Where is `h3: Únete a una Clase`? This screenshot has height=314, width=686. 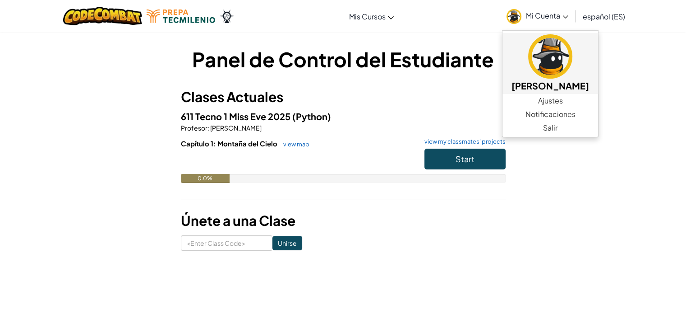
h3: Únete a una Clase is located at coordinates (343, 220).